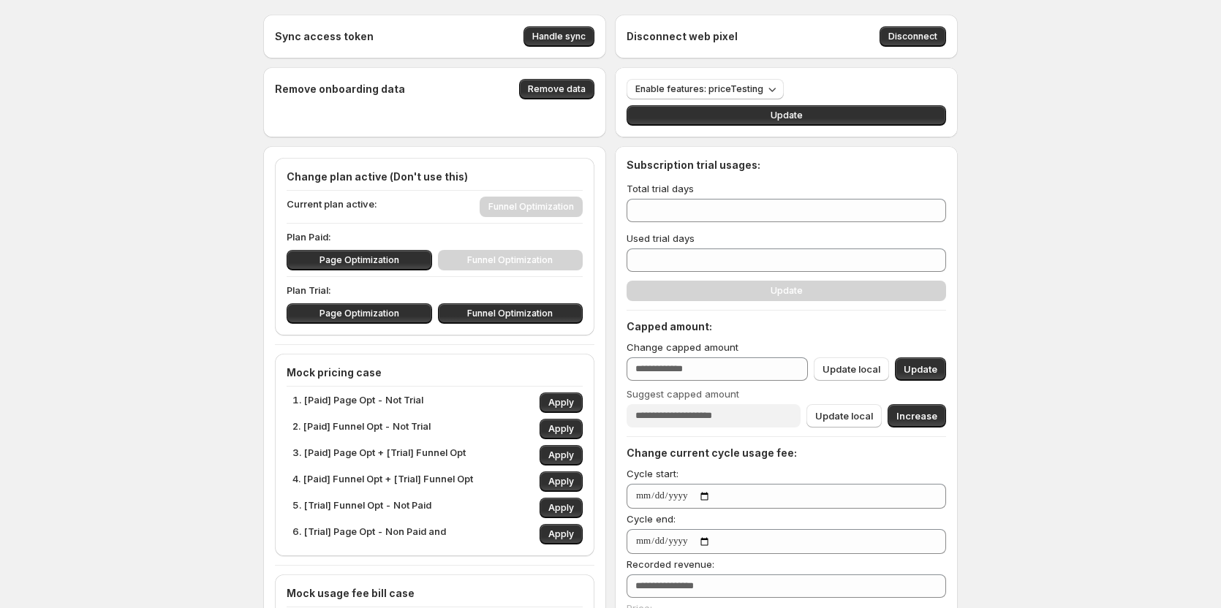  Describe the element at coordinates (786, 327) in the screenshot. I see `h4: Capped amount:` at that location.